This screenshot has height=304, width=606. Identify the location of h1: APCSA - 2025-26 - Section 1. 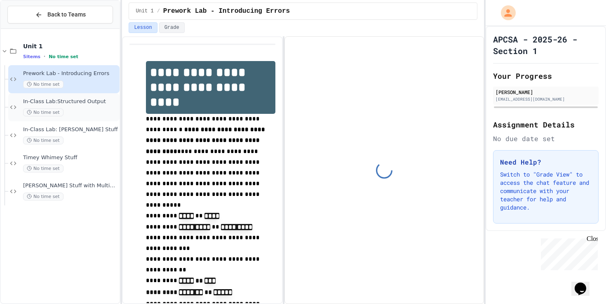
(546, 45).